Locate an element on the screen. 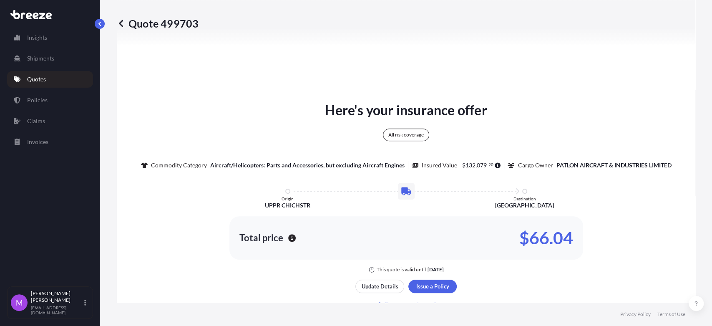  p: Origin is located at coordinates (287, 199).